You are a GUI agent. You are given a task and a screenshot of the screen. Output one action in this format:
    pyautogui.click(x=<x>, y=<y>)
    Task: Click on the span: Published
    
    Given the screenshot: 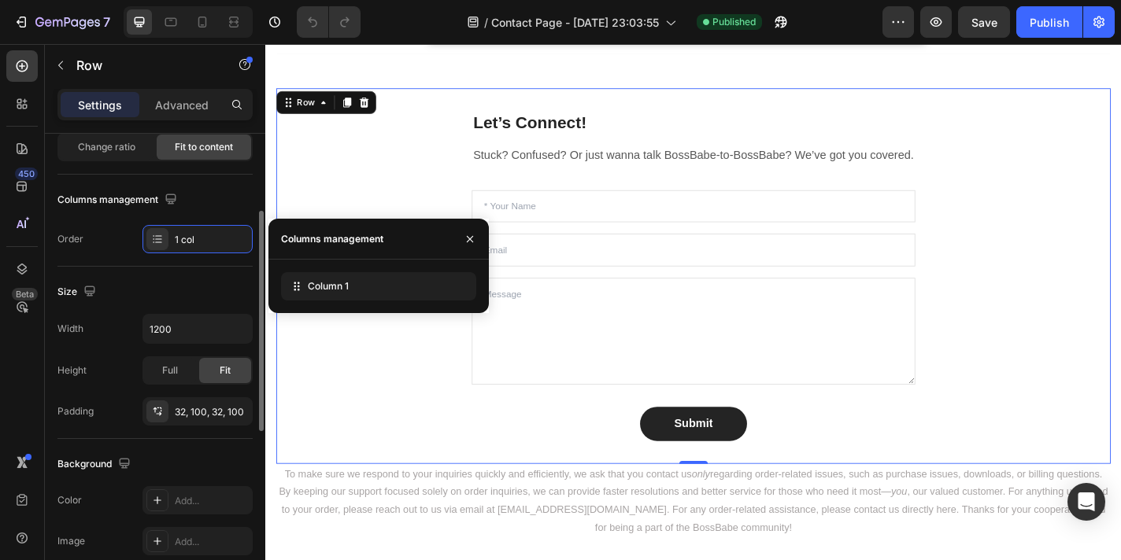 What is the action you would take?
    pyautogui.click(x=733, y=22)
    